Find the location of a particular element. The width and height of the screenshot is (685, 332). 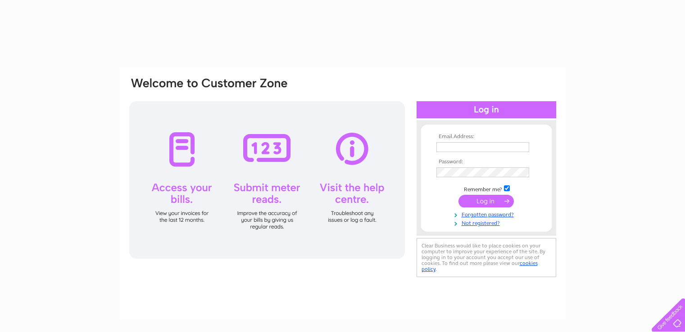

a: cookies policy is located at coordinates (480, 266).